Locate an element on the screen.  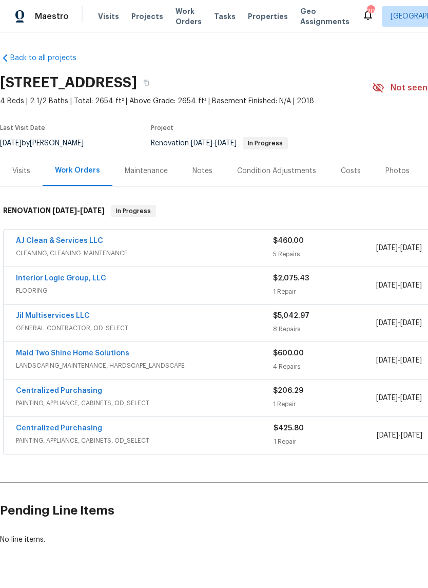
span: Projects is located at coordinates (147, 16).